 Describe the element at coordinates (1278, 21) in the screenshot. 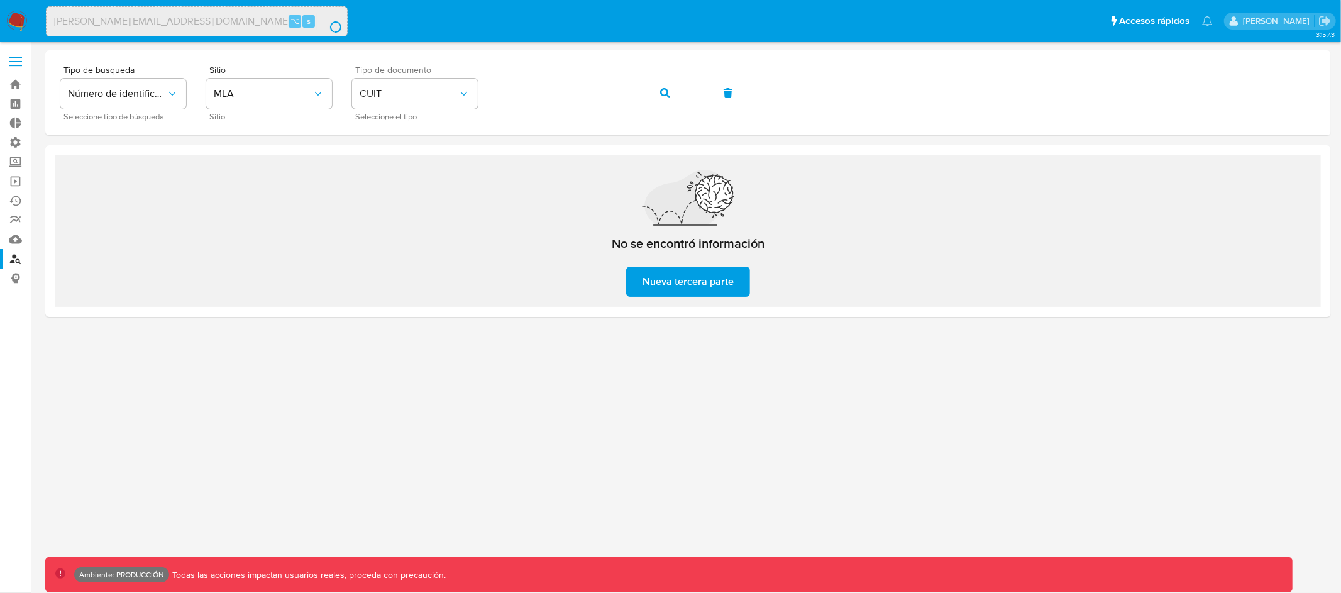

I see `p: diego.assum@mercadolibre.com` at that location.